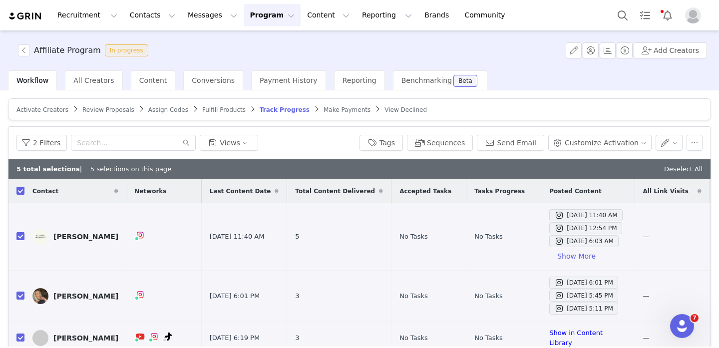  Describe the element at coordinates (510, 143) in the screenshot. I see `button: Send Email` at that location.